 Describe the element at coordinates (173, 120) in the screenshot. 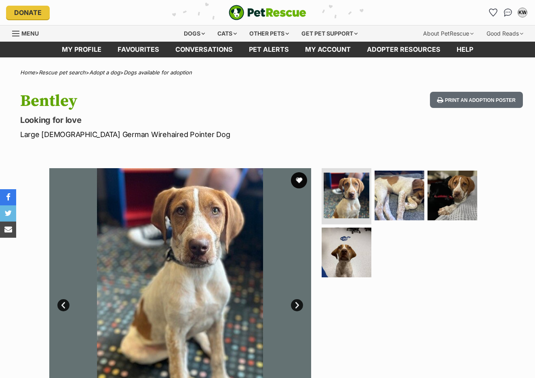

I see `p: Looking for love` at that location.